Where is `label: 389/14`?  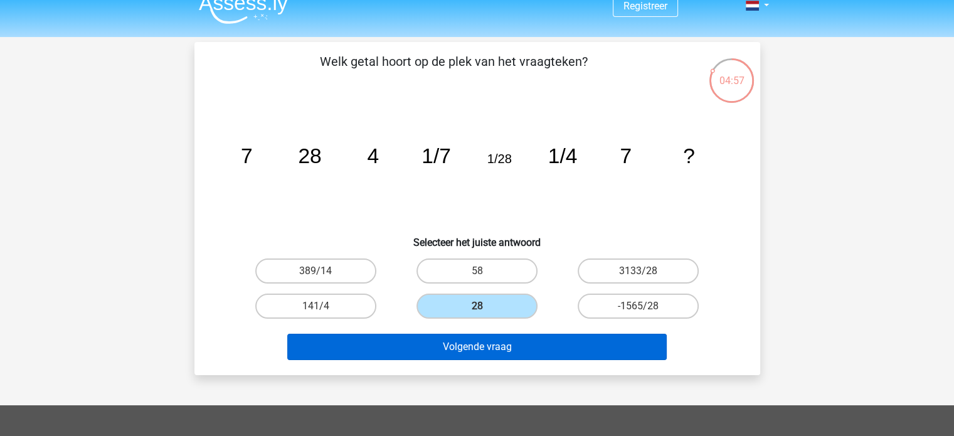 label: 389/14 is located at coordinates (315, 271).